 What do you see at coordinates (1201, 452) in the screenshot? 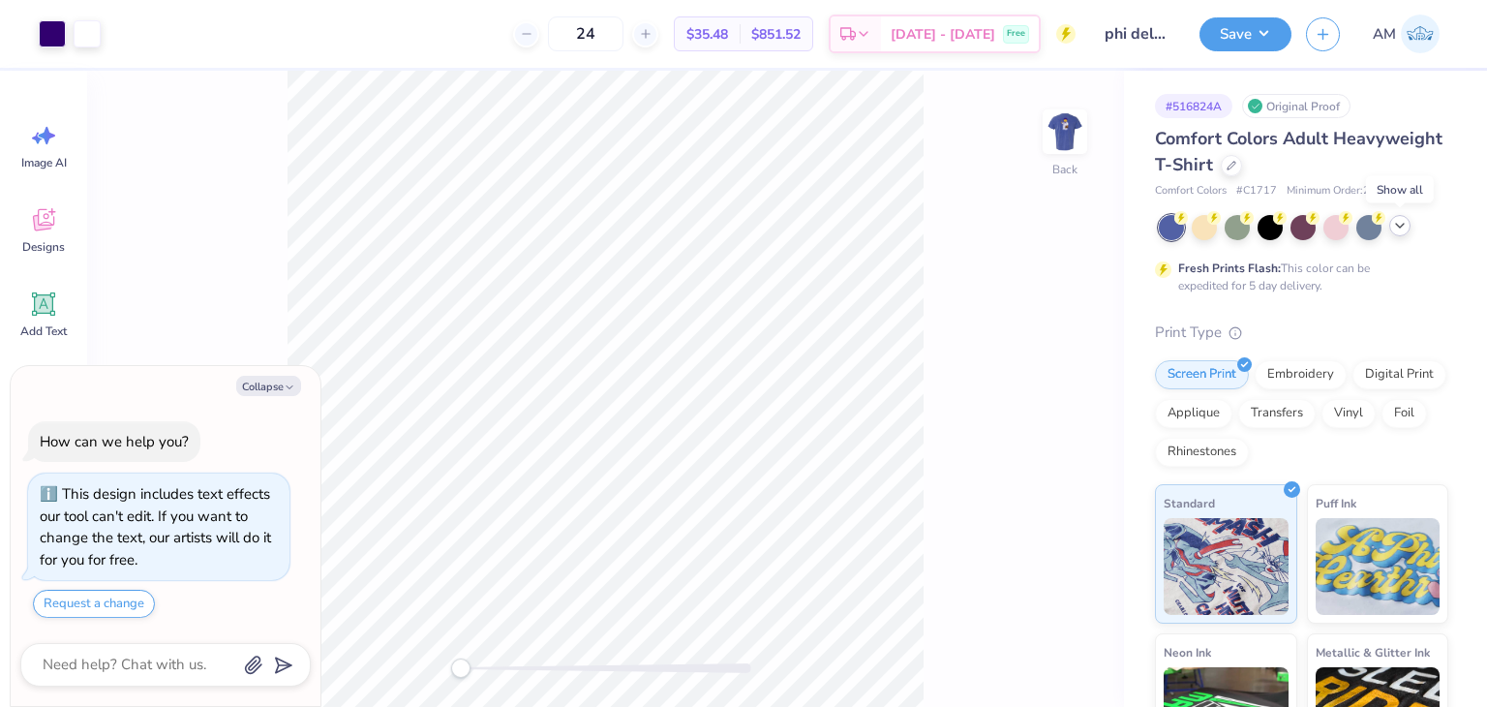
I see `div: Rhinestones` at bounding box center [1201, 452].